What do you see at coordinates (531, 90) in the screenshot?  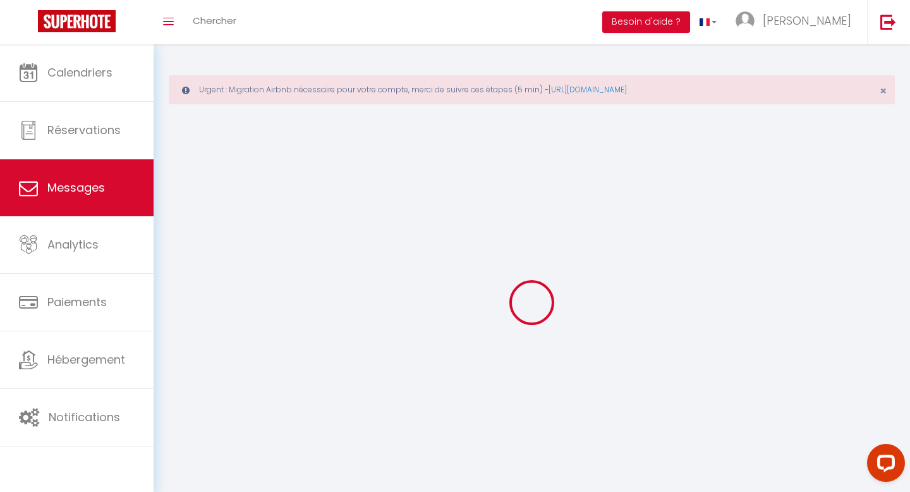 I see `div: Urgent : Migration Airbnb nécessaire pour votre compte, merci de suivre ces étapes (5 min) -` at bounding box center [531, 90].